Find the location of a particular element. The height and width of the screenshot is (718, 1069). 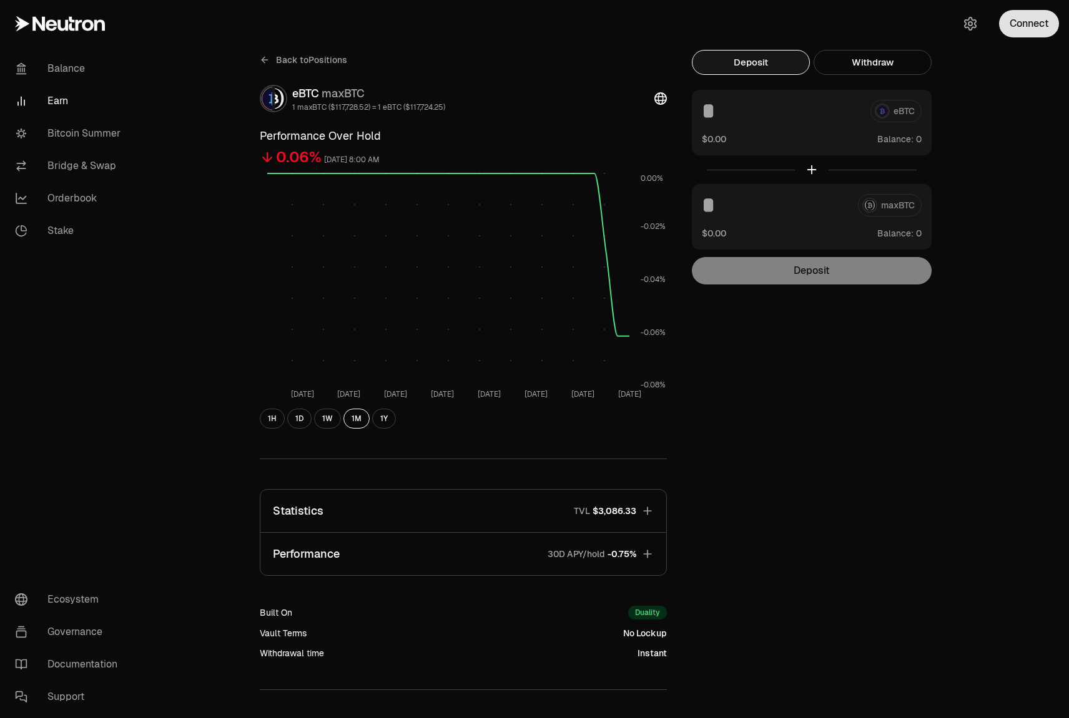

button: Performance30D APY/hold-0.75% is located at coordinates (463, 554).